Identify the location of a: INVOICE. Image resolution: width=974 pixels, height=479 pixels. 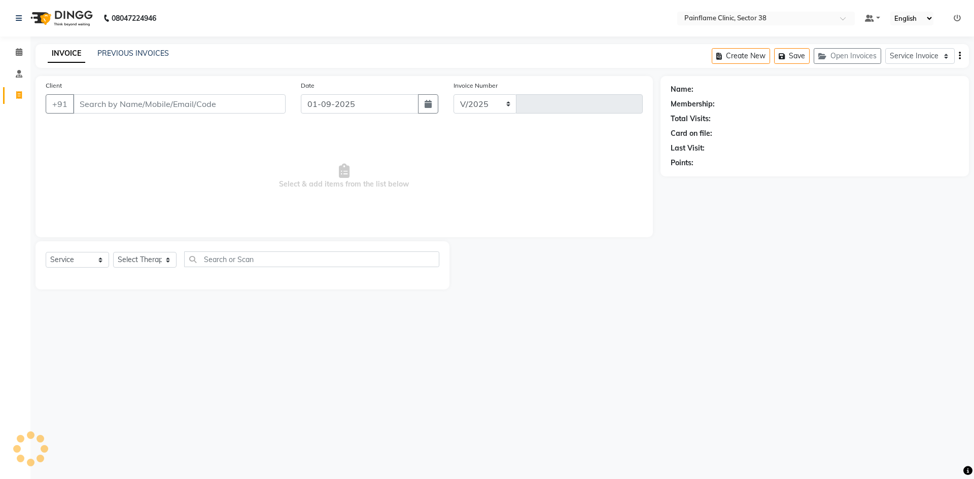
(66, 54).